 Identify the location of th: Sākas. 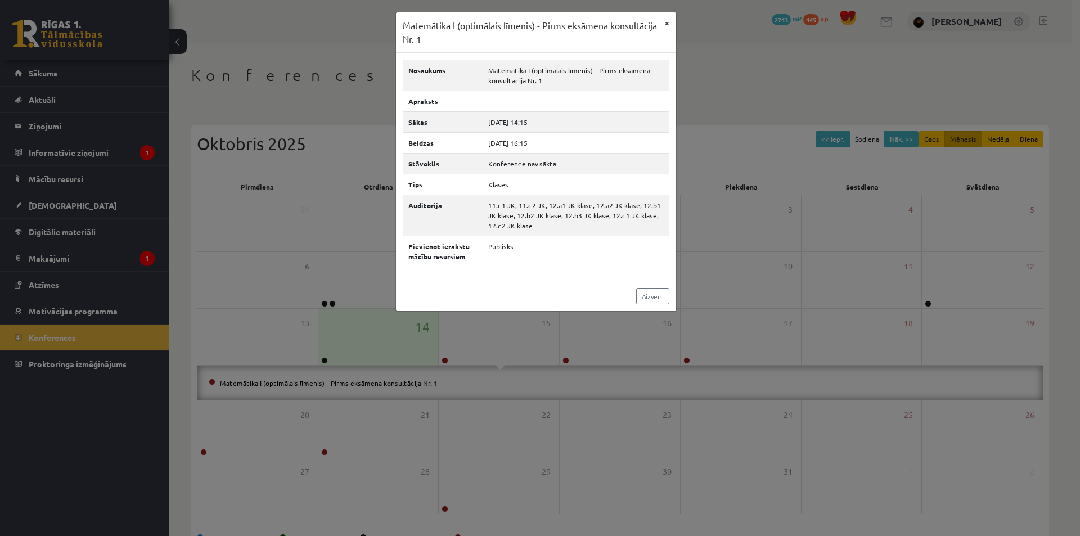
(443, 122).